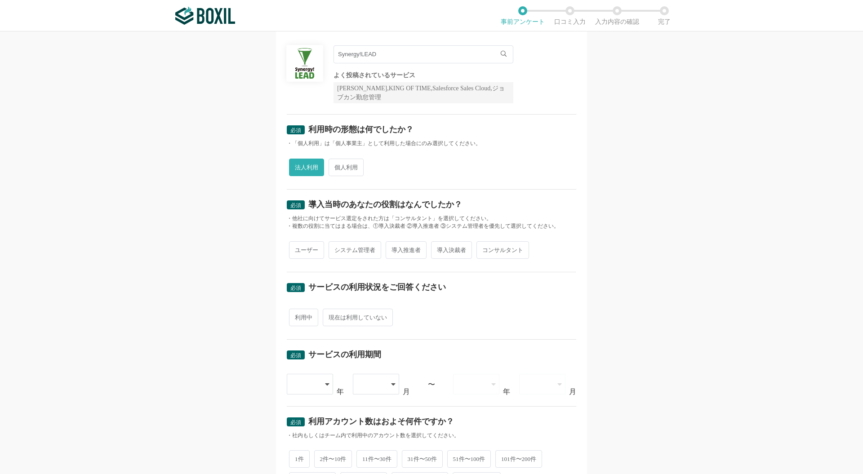 The image size is (863, 474). I want to click on li: 完了, so click(664, 16).